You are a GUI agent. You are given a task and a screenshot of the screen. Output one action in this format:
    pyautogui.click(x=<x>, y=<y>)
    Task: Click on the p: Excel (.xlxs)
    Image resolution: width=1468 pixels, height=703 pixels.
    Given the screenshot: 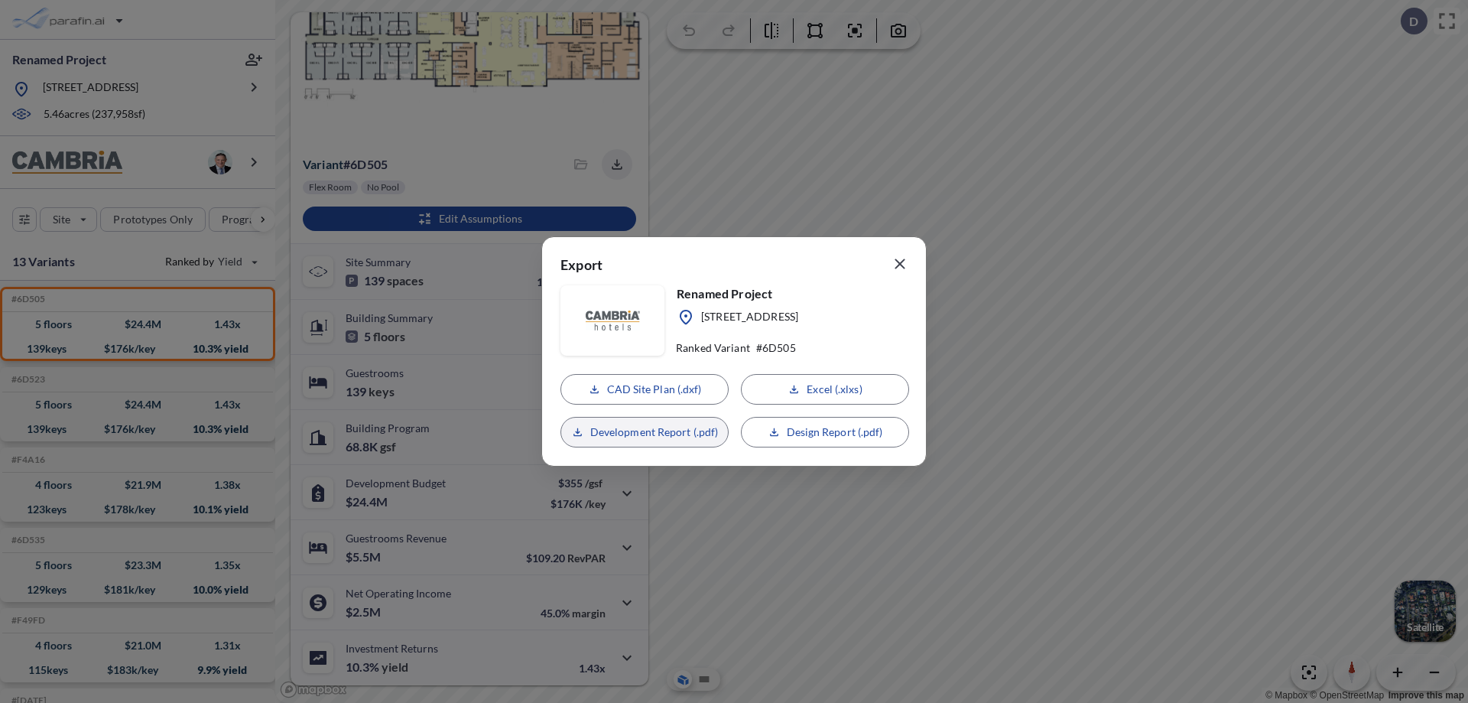 What is the action you would take?
    pyautogui.click(x=834, y=389)
    